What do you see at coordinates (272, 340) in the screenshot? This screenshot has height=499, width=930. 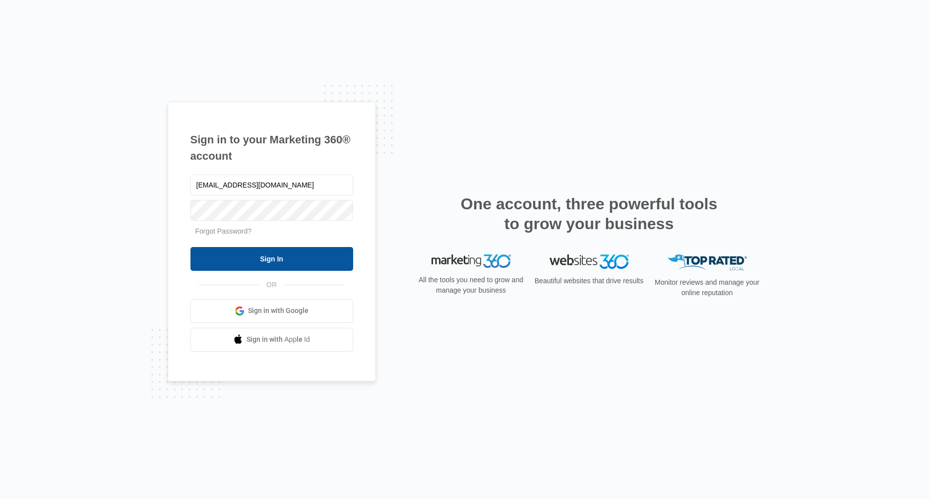 I see `a: Sign in with Apple Id` at bounding box center [272, 340].